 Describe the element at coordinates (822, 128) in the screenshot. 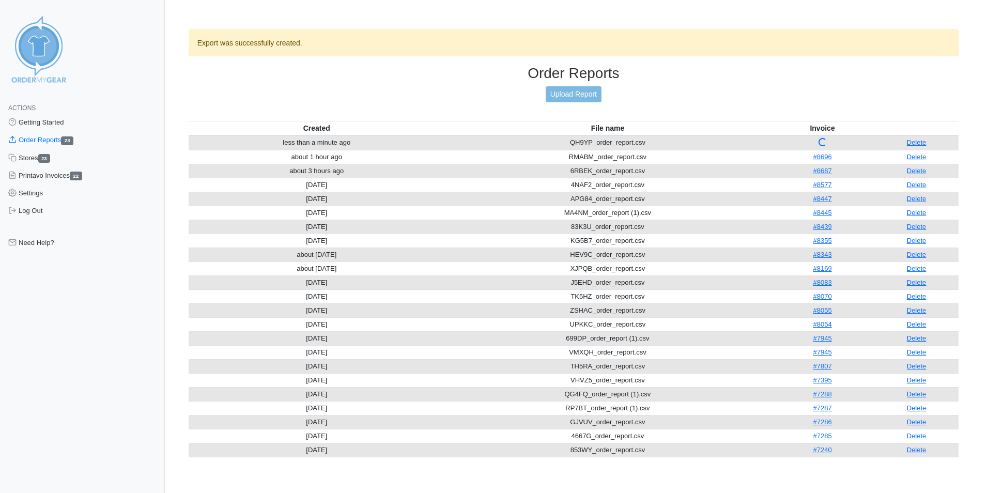

I see `th: Invoice` at that location.